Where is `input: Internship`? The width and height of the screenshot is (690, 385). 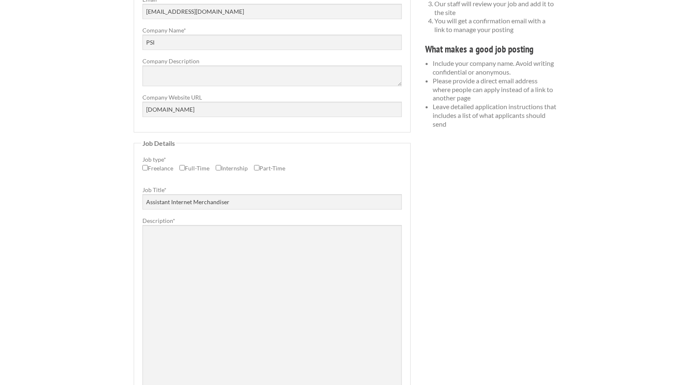 input: Internship is located at coordinates (218, 167).